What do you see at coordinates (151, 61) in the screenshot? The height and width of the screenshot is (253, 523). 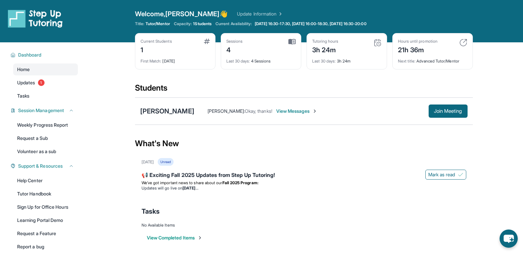 I see `span: First Match :` at bounding box center [151, 61].